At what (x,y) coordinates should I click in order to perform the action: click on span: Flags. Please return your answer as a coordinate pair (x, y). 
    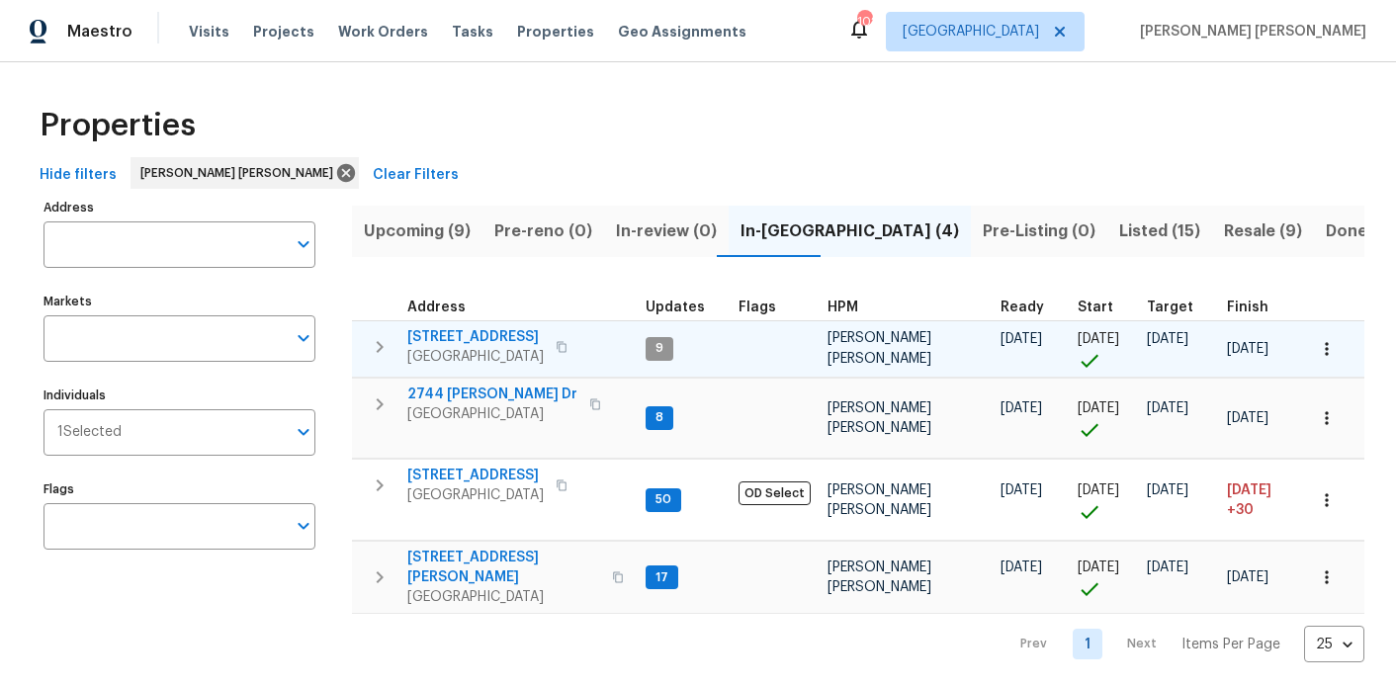
    Looking at the image, I should click on (757, 307).